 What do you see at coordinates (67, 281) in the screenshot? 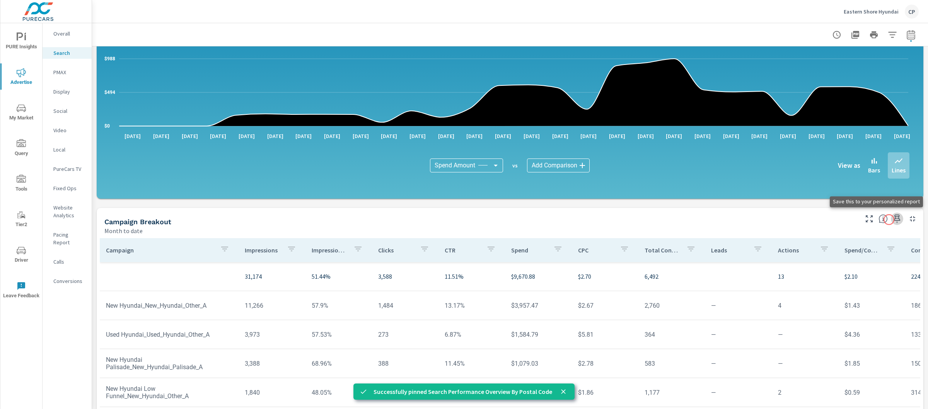
I see `div: Conversions` at bounding box center [67, 281].